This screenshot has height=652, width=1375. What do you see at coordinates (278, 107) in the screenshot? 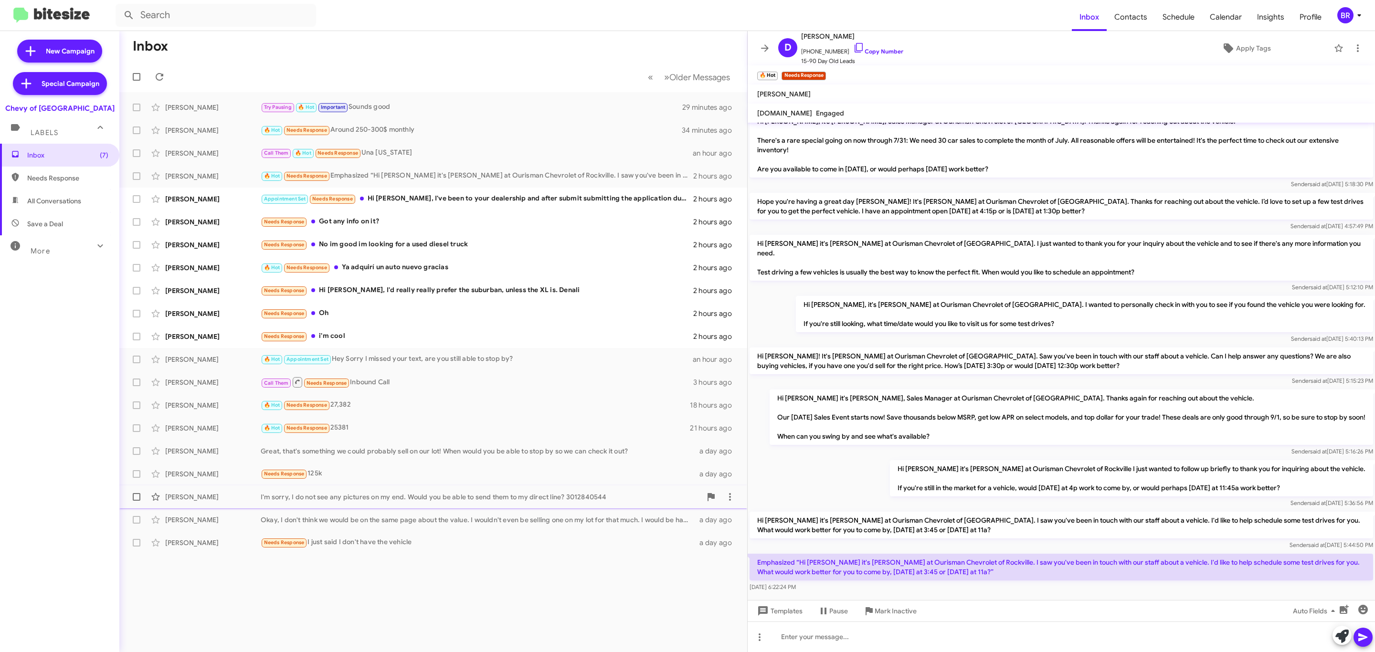
I see `span: Try Pausing` at bounding box center [278, 107].